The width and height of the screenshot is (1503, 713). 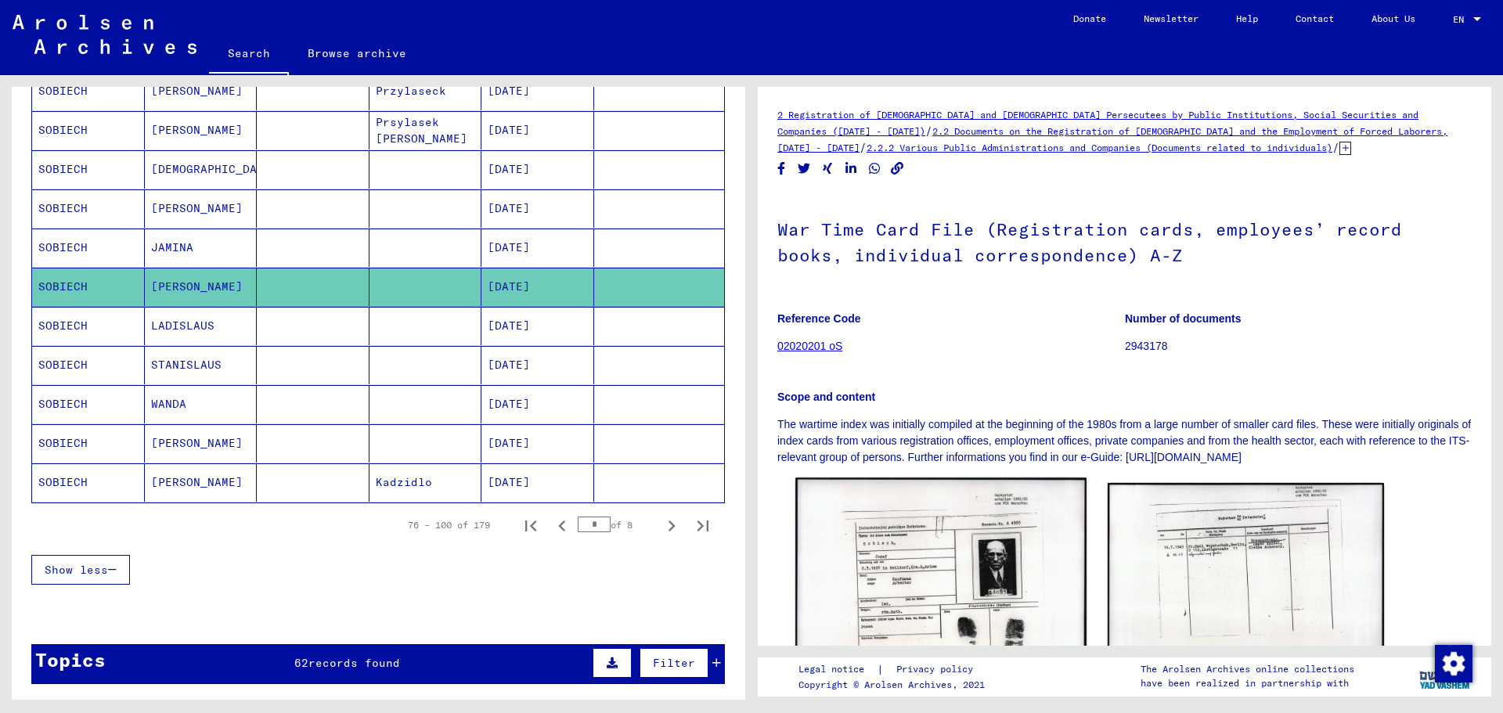 I want to click on button: Copy link, so click(x=897, y=168).